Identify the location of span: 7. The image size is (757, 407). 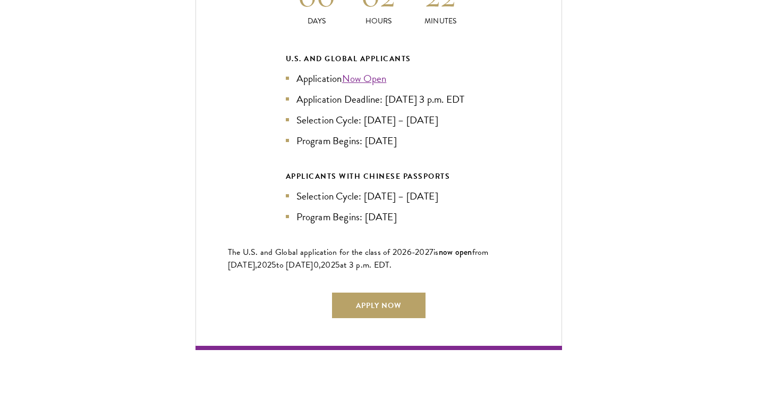
(432, 252).